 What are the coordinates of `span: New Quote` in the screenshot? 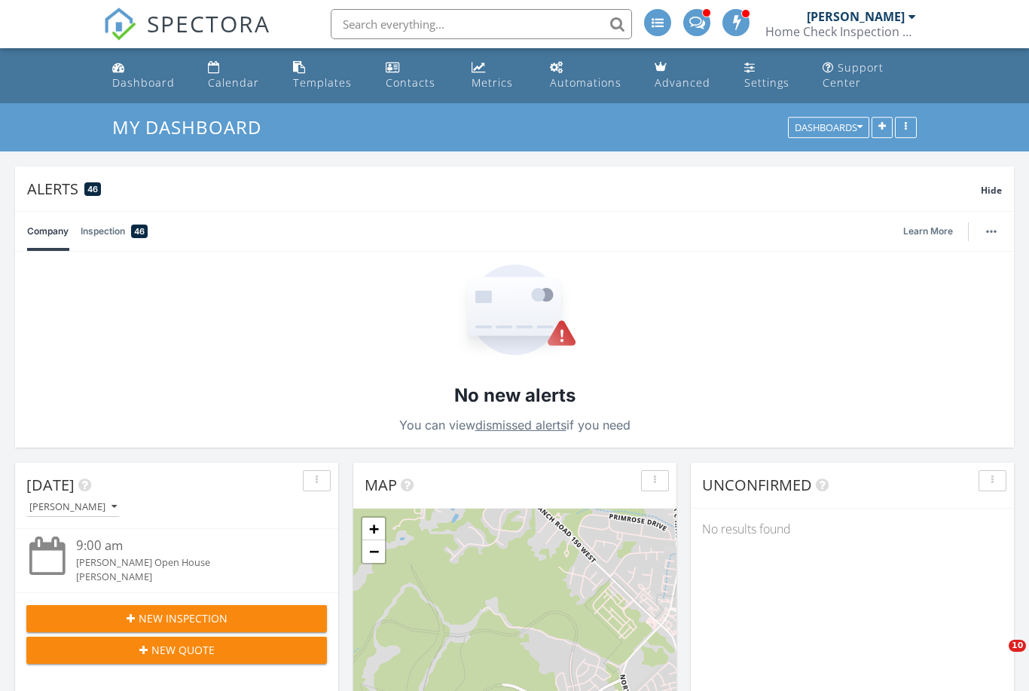 It's located at (183, 649).